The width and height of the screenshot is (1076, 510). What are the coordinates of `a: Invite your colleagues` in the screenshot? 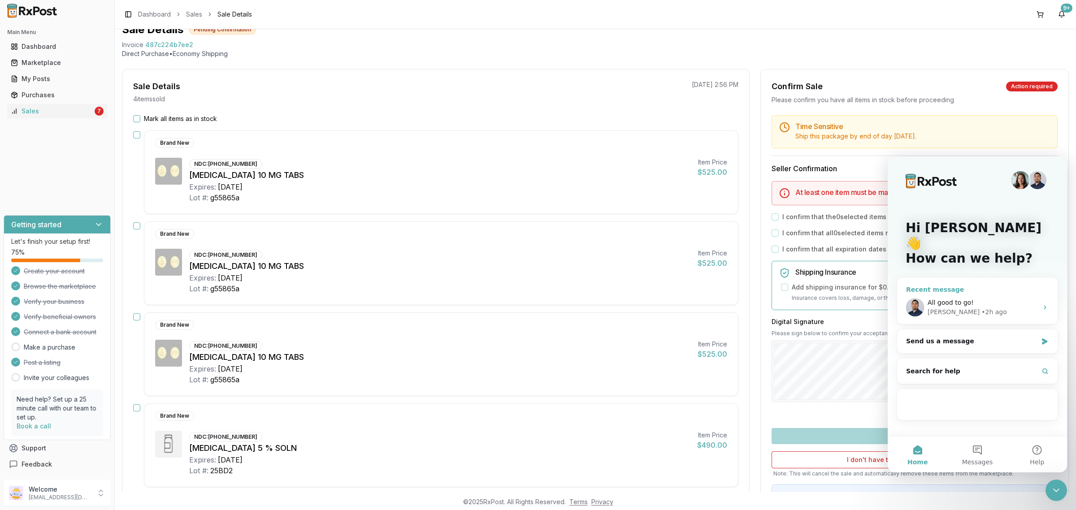 It's located at (57, 378).